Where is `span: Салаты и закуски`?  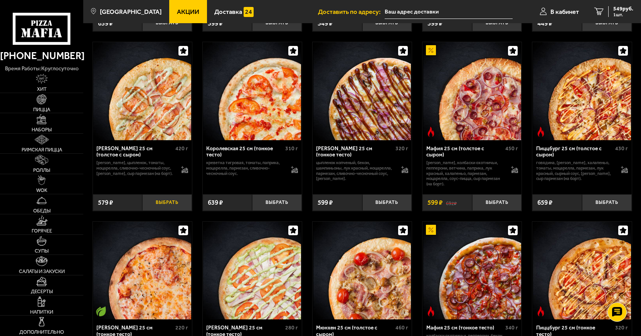
span: Салаты и закуски is located at coordinates (42, 271).